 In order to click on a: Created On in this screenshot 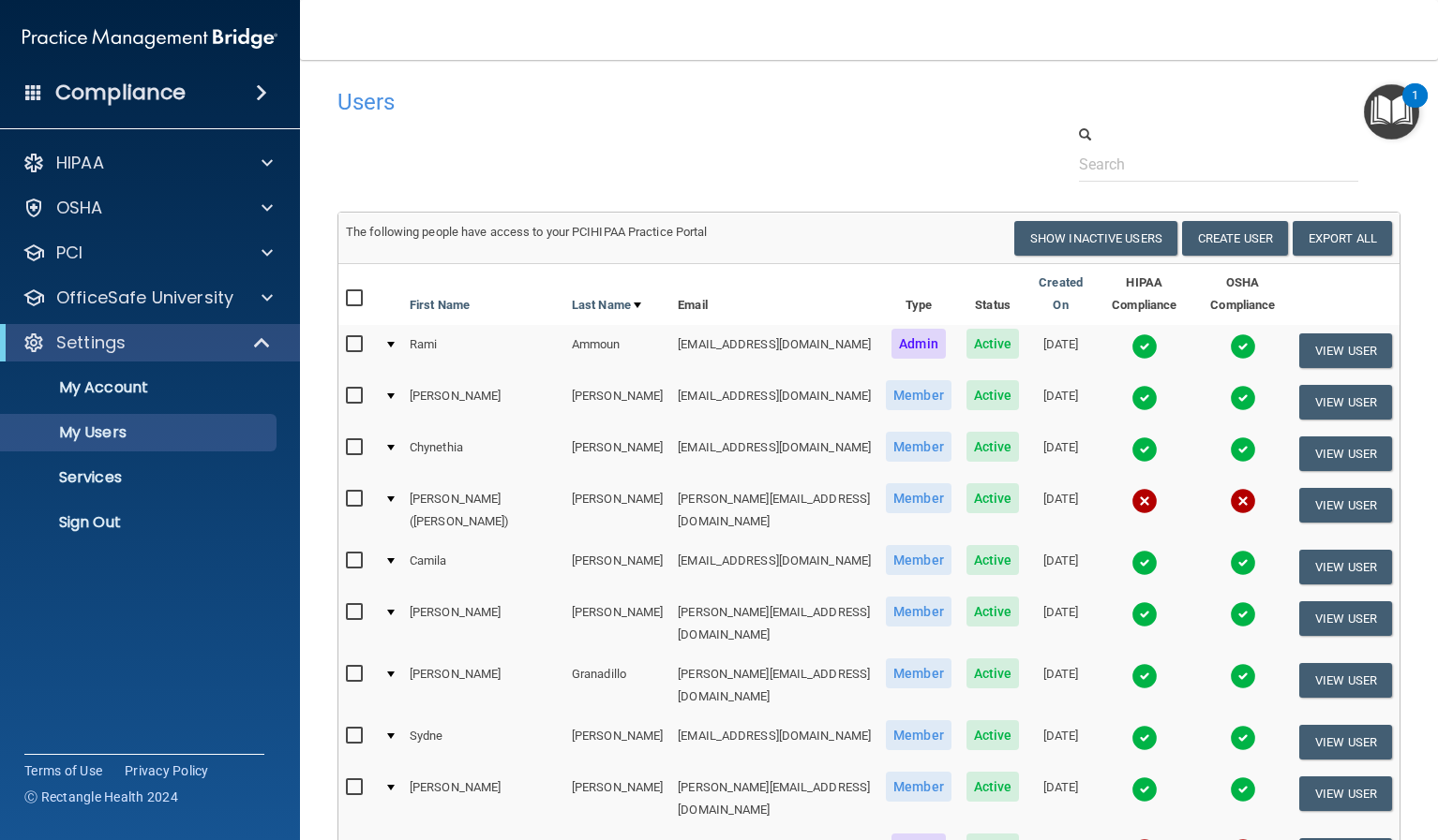, I will do `click(1060, 294)`.